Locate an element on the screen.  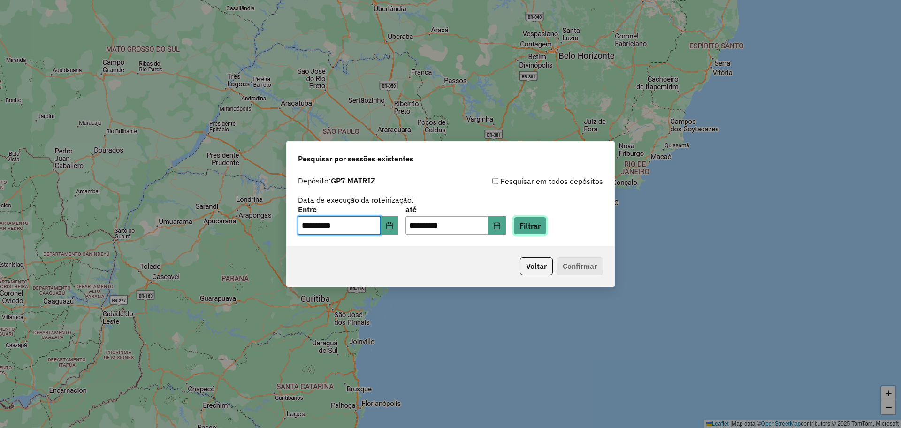
div: Pesquisar em todos depósitos is located at coordinates (527, 181).